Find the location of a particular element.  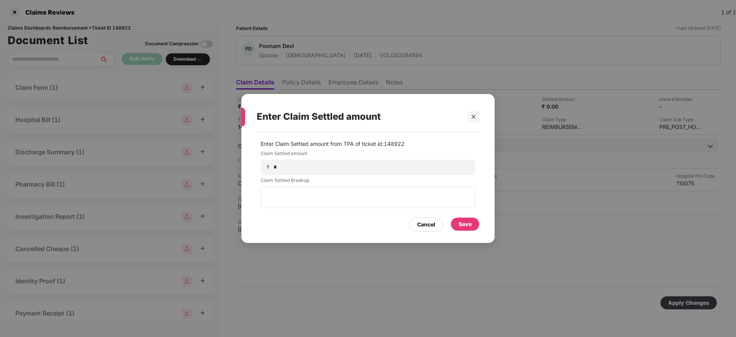

p: Enter Claim Settled amount from TPA of ticket id: 148922 is located at coordinates (368, 144).